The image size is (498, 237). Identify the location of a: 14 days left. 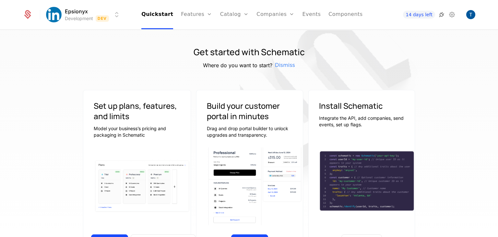
(419, 15).